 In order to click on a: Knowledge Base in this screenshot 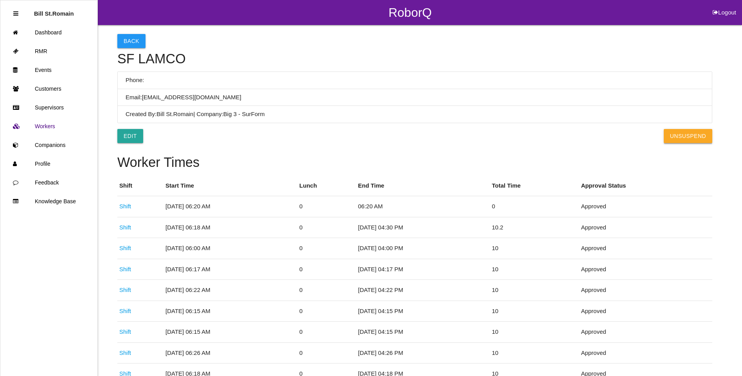, I will do `click(49, 201)`.